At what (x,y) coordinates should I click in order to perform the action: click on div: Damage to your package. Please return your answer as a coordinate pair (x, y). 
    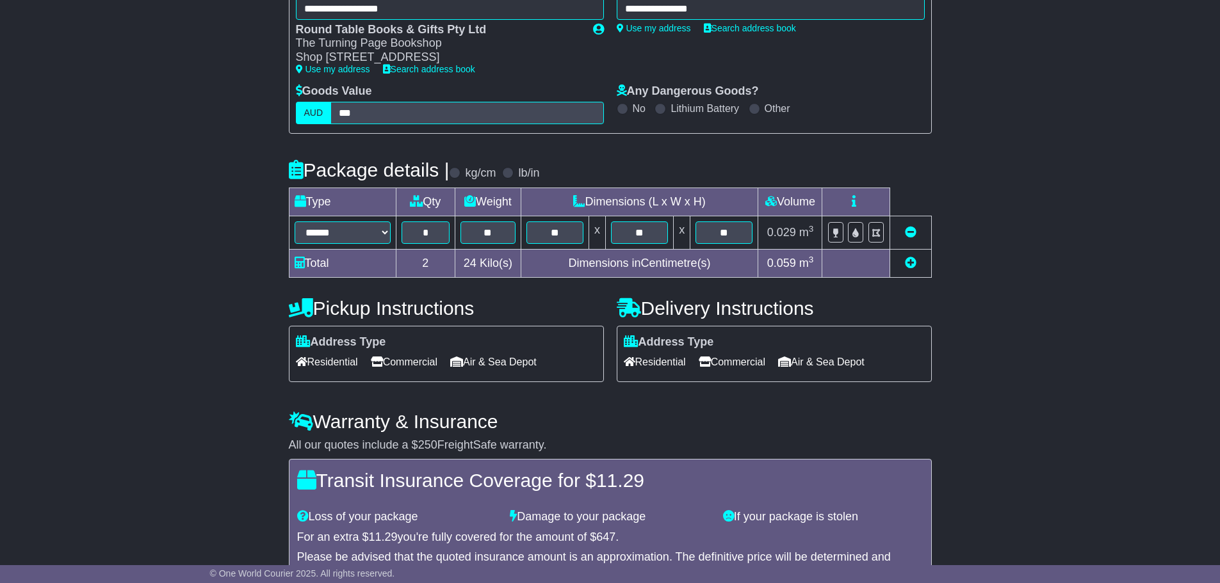
    Looking at the image, I should click on (609, 517).